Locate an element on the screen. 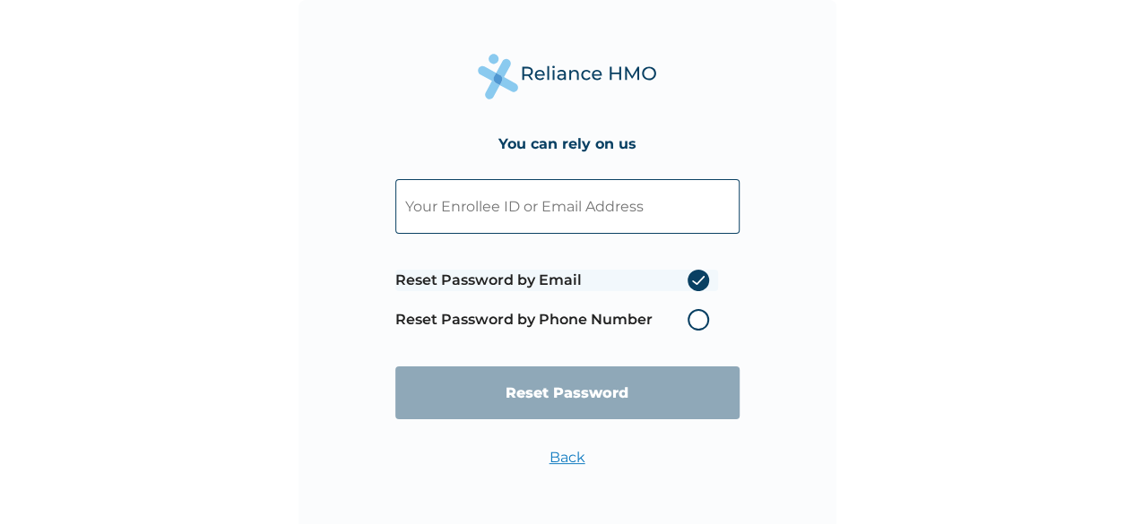 The image size is (1134, 524). input: Your Enrollee ID or Email Address is located at coordinates (567, 206).